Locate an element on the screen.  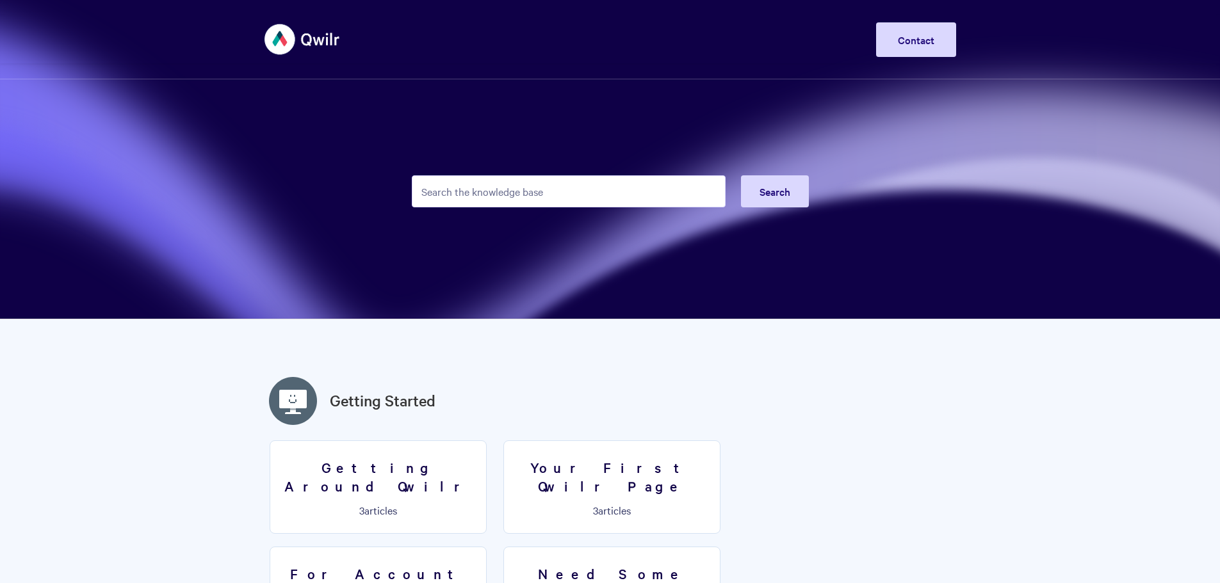
img: Qwilr Help Center is located at coordinates (302, 39).